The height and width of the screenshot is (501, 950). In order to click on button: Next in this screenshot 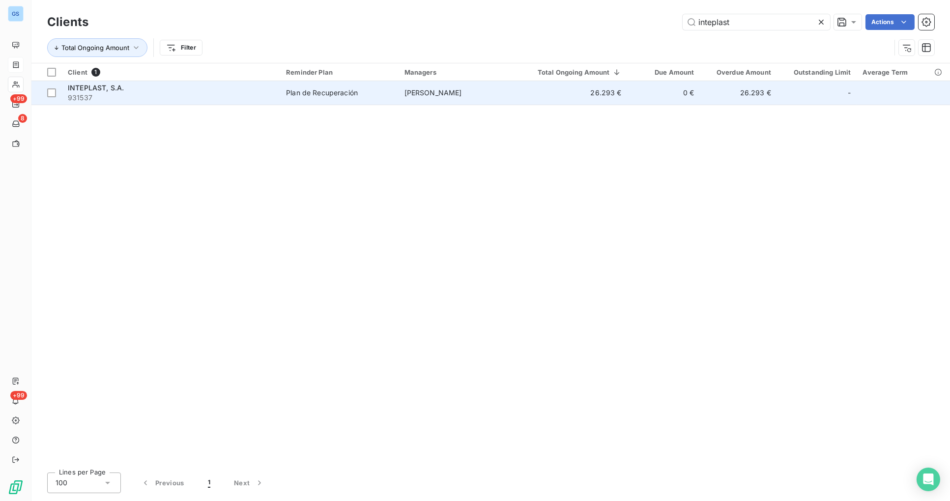, I will do `click(249, 483)`.